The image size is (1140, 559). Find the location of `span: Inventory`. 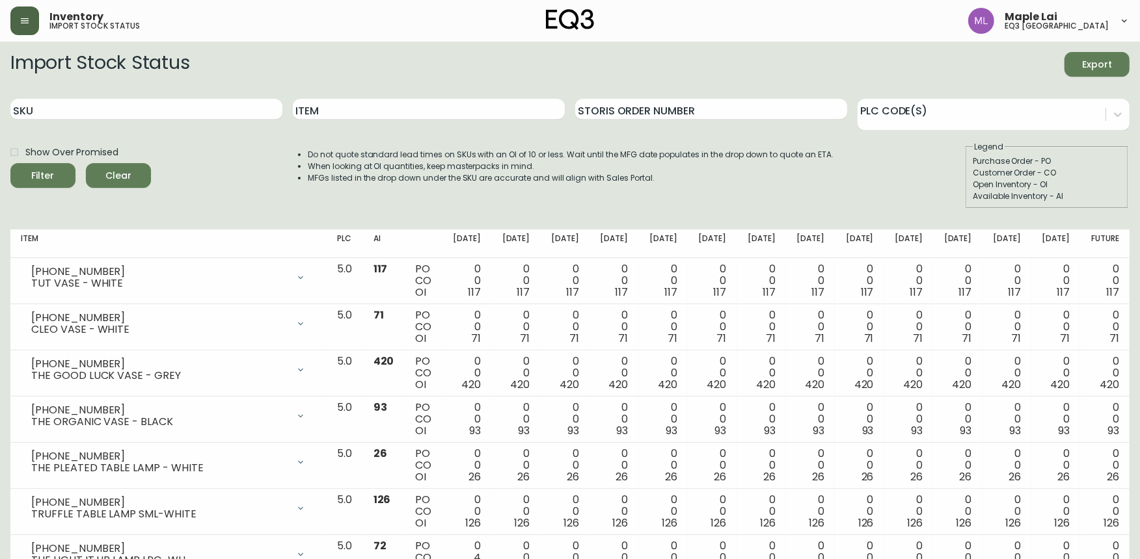

span: Inventory is located at coordinates (76, 17).